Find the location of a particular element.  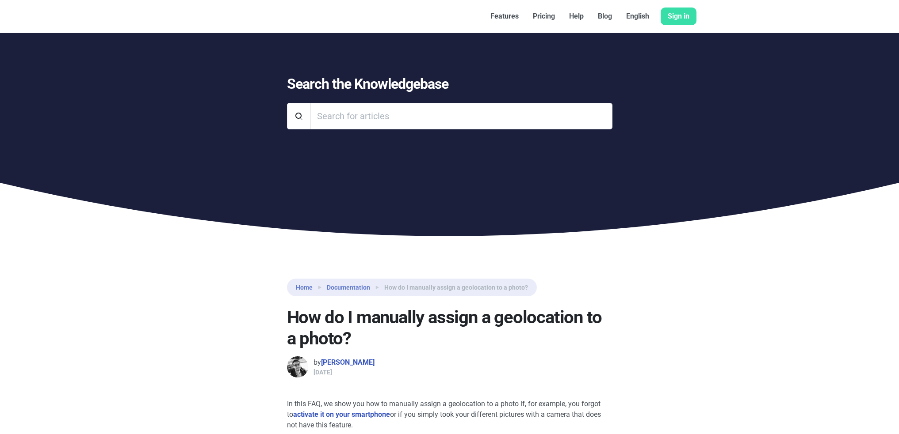

h1: How do I manually assign a geolocation to a photo? is located at coordinates (450, 328).